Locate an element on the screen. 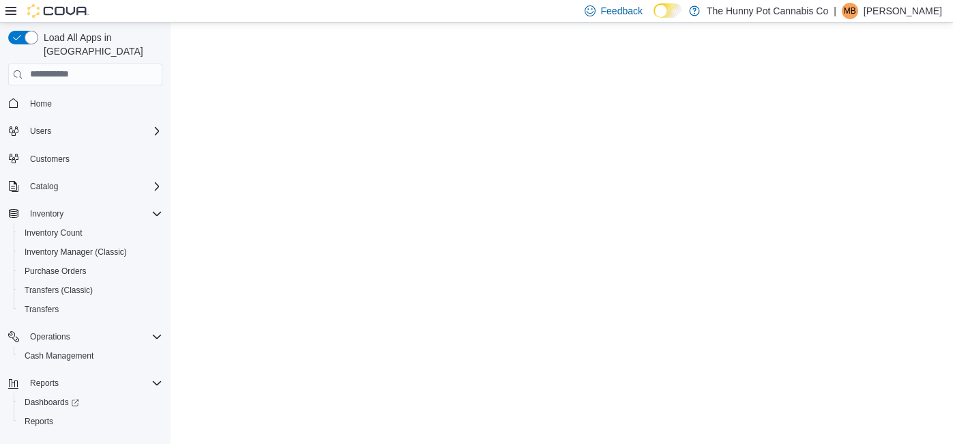  a: Home is located at coordinates (41, 104).